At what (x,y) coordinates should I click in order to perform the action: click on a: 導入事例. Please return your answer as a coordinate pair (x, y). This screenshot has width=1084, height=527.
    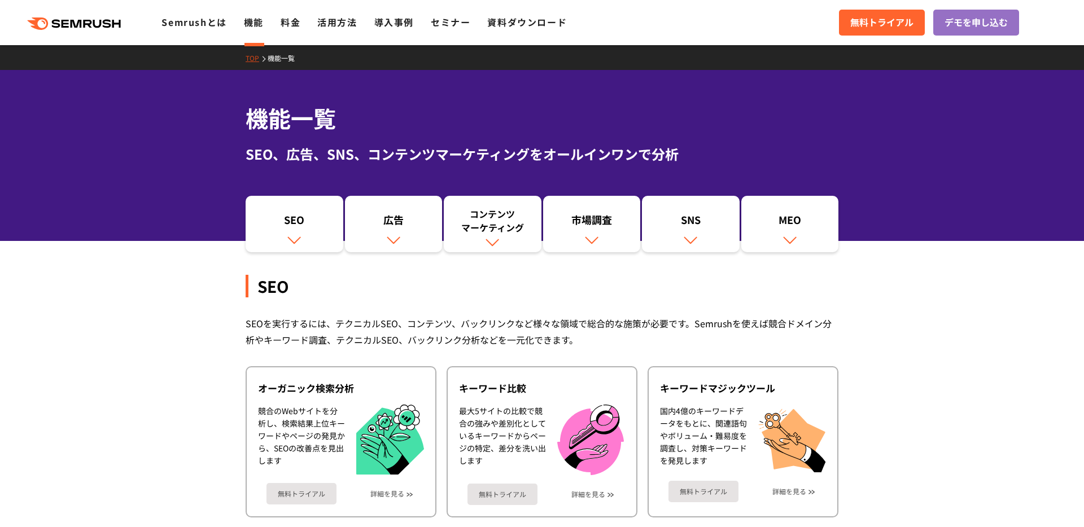
    Looking at the image, I should click on (394, 22).